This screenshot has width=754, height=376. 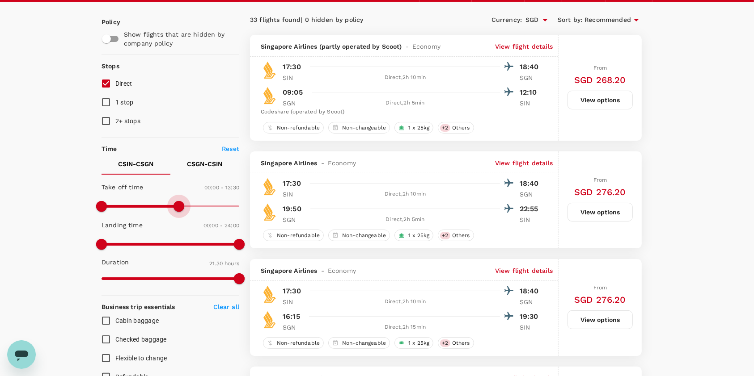 What do you see at coordinates (291, 317) in the screenshot?
I see `p: 16:15` at bounding box center [291, 317].